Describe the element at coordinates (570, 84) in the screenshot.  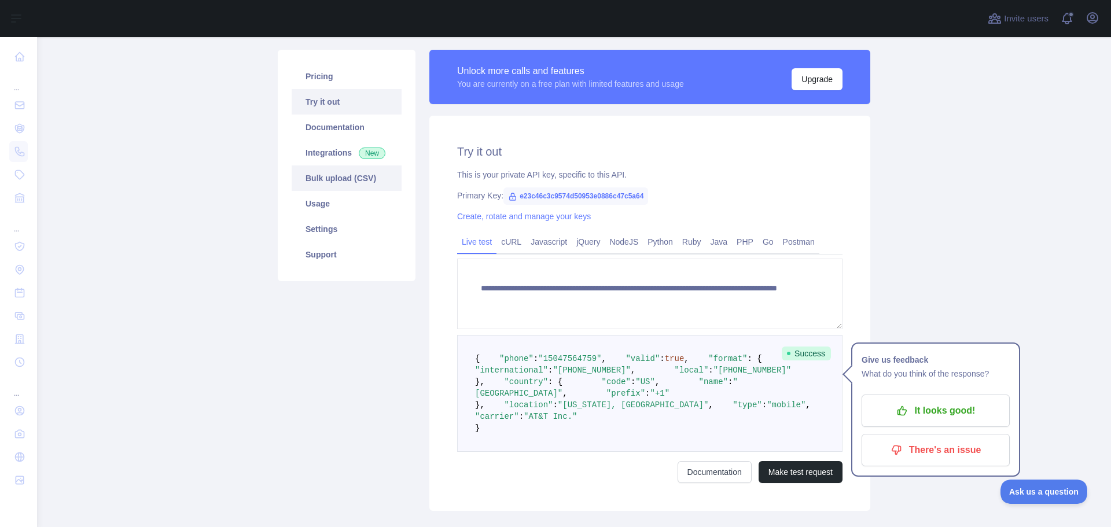
I see `div: You are currently on a free plan with limited features and usage` at that location.